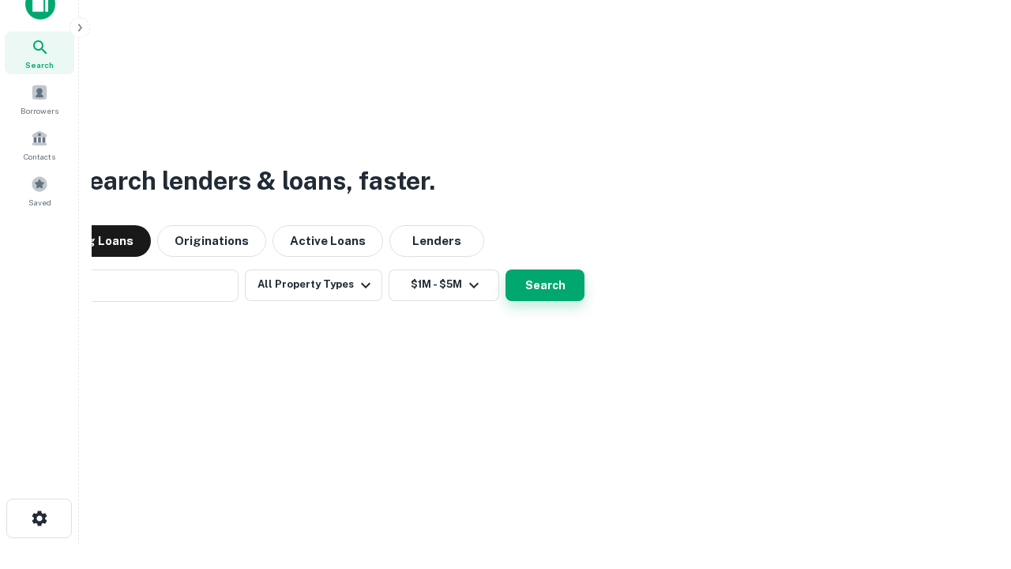 Image resolution: width=1011 pixels, height=569 pixels. What do you see at coordinates (39, 144) in the screenshot?
I see `div: Contacts` at bounding box center [39, 144].